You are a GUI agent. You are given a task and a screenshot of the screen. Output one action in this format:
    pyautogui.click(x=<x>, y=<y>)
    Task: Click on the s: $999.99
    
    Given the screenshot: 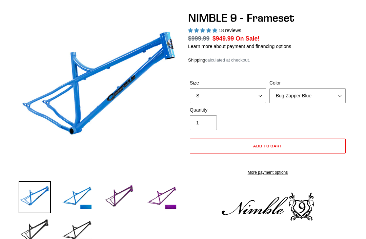 What is the action you would take?
    pyautogui.click(x=198, y=39)
    